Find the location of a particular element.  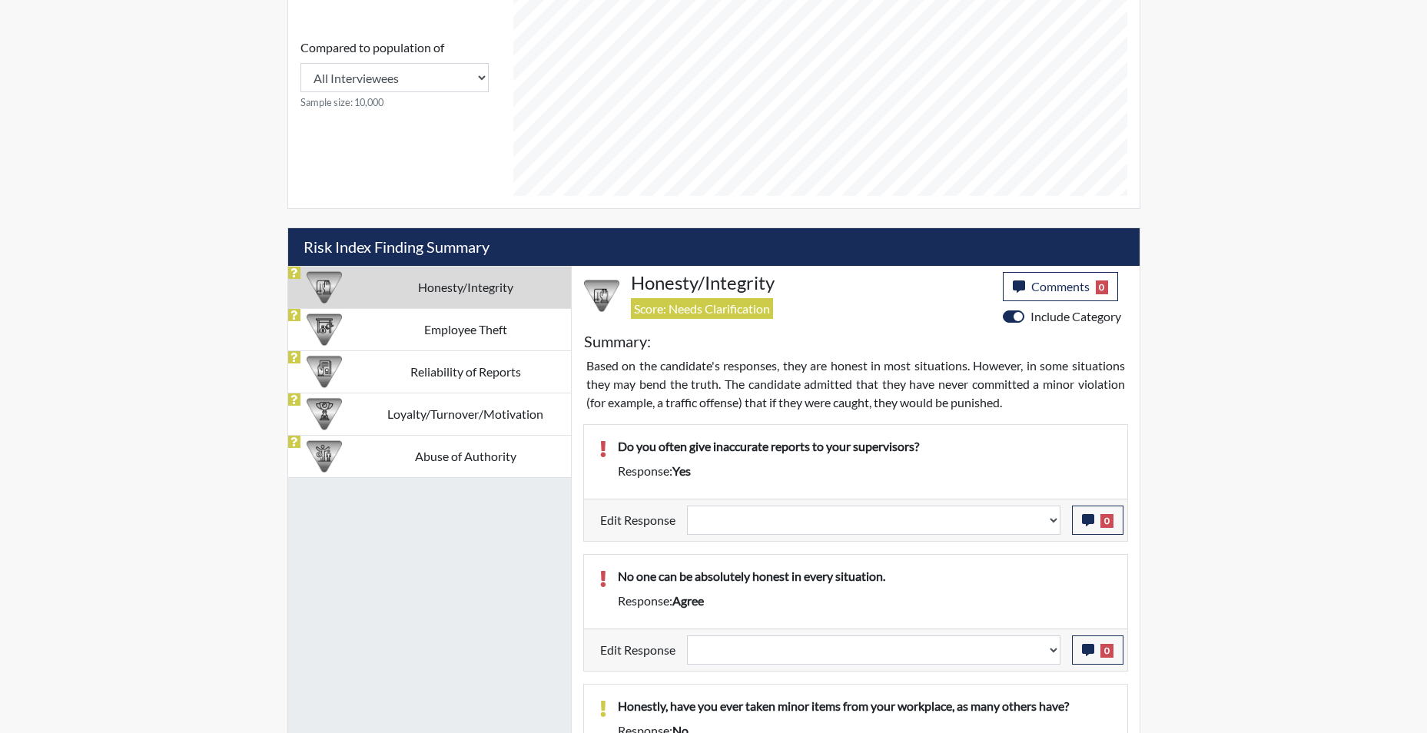

img: CATEGORY%20ICON-20.4a32fe39.png is located at coordinates (324, 372).